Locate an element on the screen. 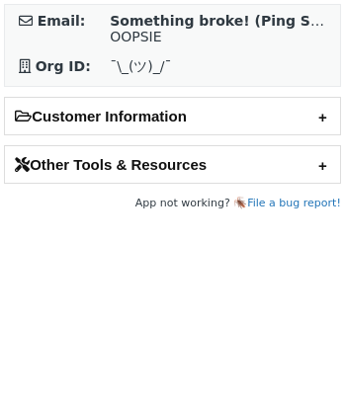  span: OOPSIE is located at coordinates (135, 37).